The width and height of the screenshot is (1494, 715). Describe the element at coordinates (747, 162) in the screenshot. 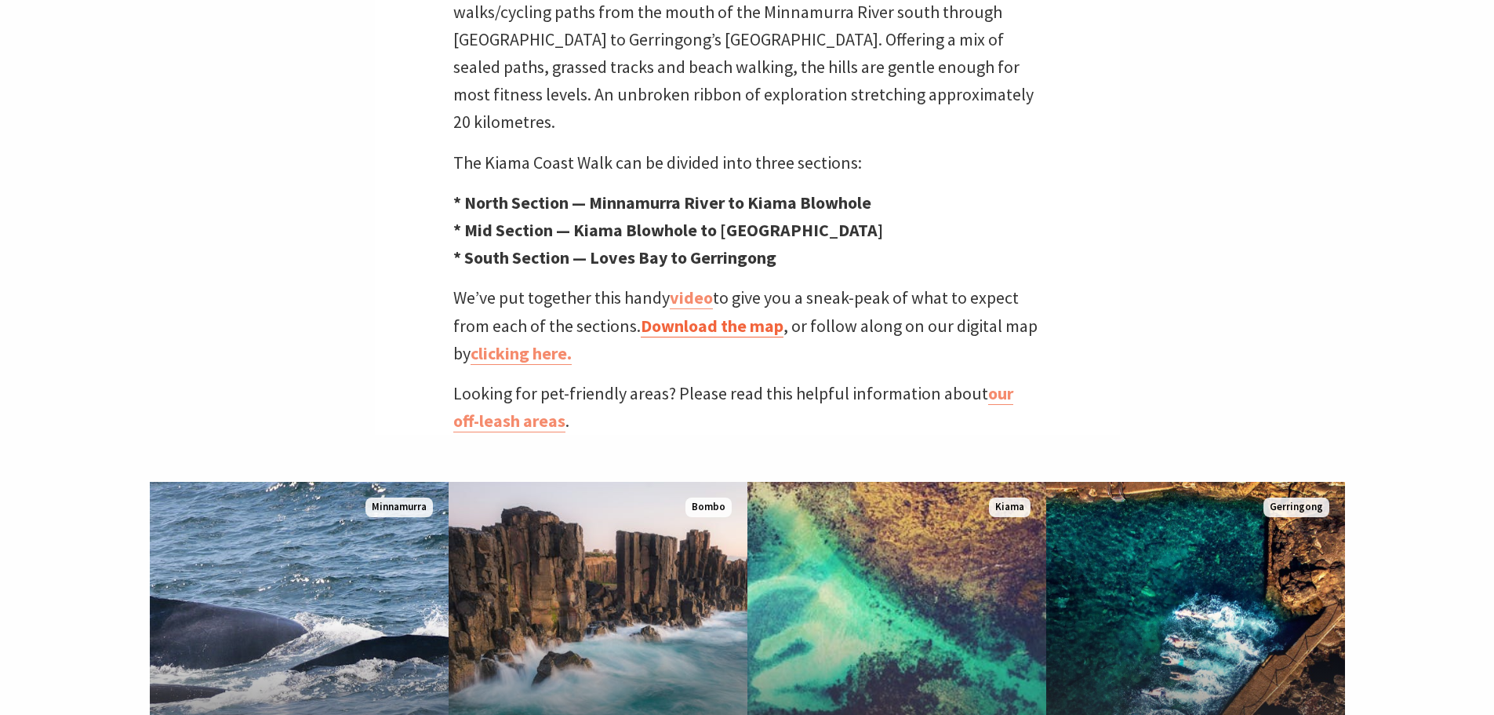

I see `p: The Kiama Coast Walk can be divided into three sections:` at that location.